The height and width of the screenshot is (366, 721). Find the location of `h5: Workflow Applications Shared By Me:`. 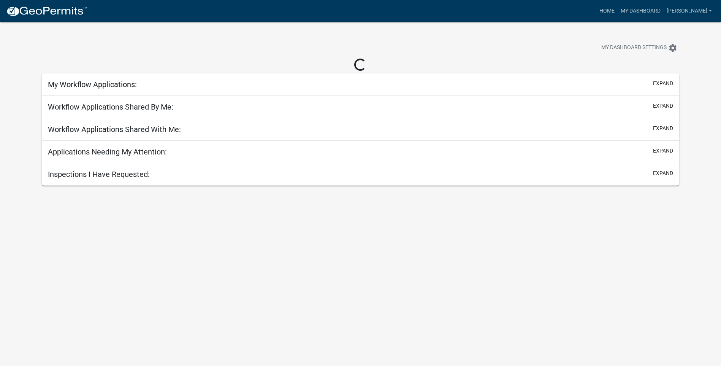

h5: Workflow Applications Shared By Me: is located at coordinates (111, 107).